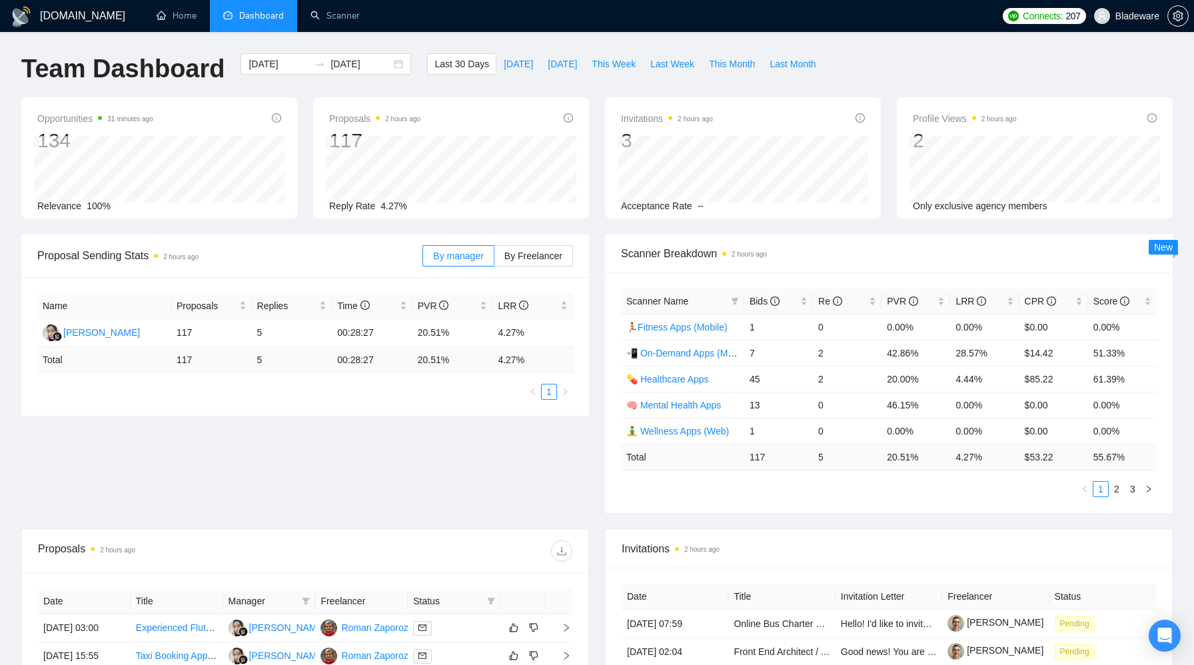 Image resolution: width=1194 pixels, height=665 pixels. What do you see at coordinates (491, 601) in the screenshot?
I see `span: filter` at bounding box center [491, 601].